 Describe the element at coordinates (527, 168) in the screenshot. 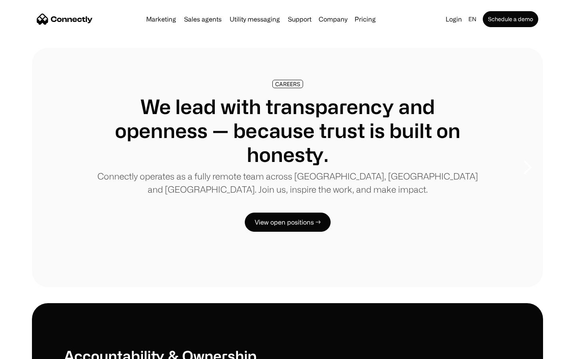

I see `div: next slide` at that location.